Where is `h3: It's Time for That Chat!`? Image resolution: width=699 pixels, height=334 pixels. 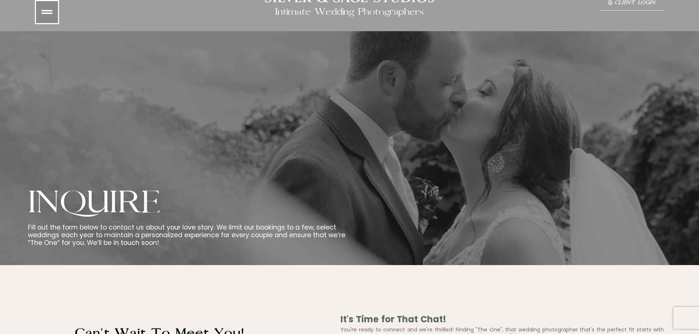 h3: It's Time for That Chat! is located at coordinates (505, 317).